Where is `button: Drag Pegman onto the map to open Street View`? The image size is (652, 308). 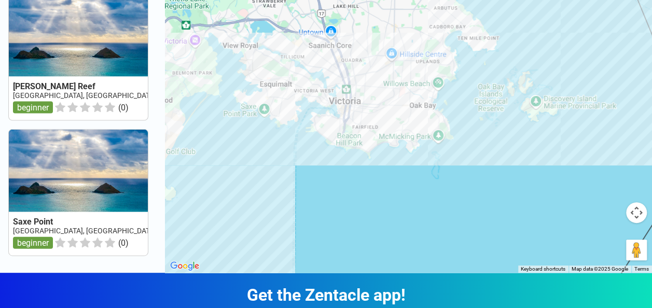 button: Drag Pegman onto the map to open Street View is located at coordinates (637, 250).